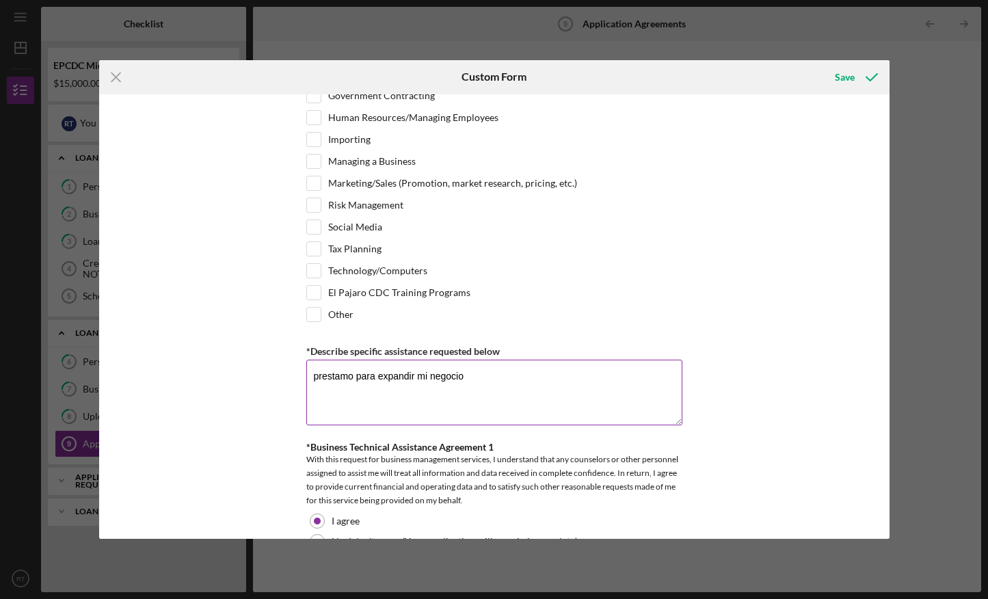 The image size is (988, 599). I want to click on label: Technology/Computers, so click(377, 271).